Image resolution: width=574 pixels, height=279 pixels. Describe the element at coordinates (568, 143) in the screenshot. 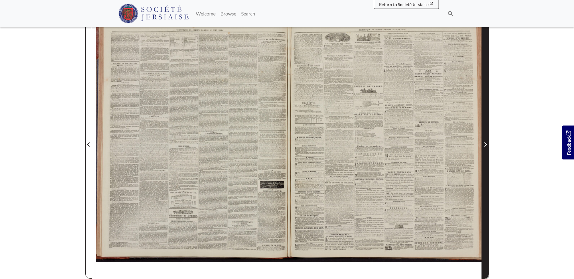

I see `a: Would you like to provide feedback?` at that location.